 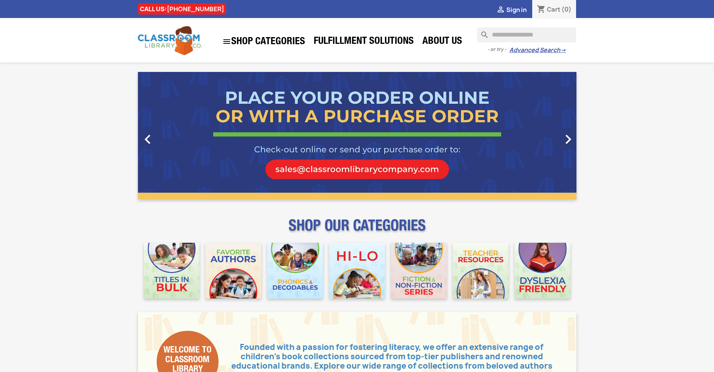 What do you see at coordinates (263, 42) in the screenshot?
I see `a: SHOP CATEGORIES` at bounding box center [263, 42].